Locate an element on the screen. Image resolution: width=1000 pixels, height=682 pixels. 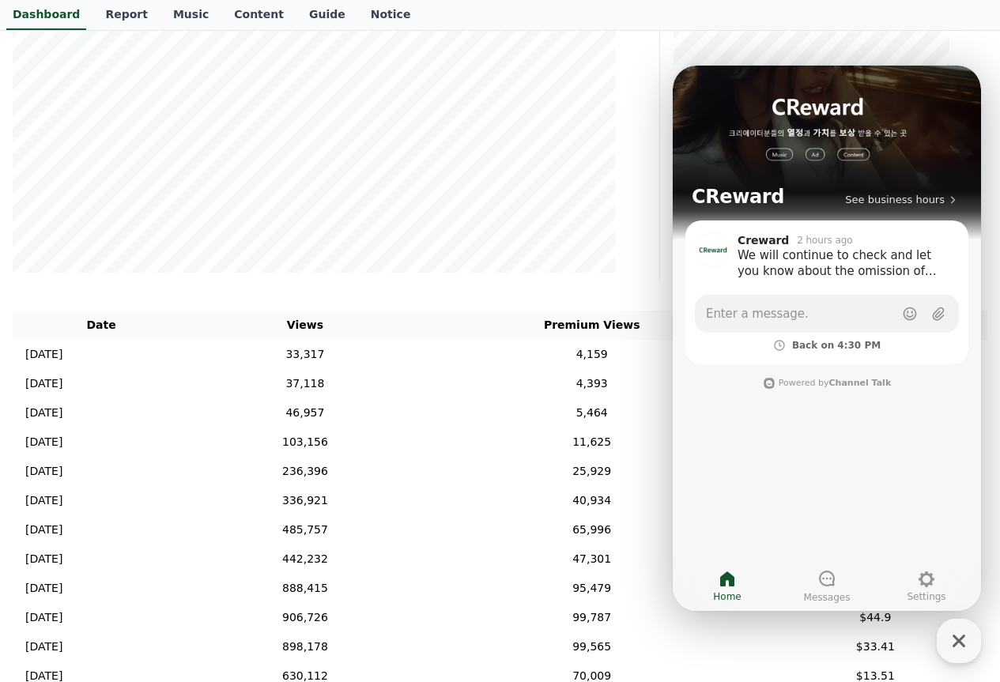
td: 95,479 is located at coordinates (592, 588).